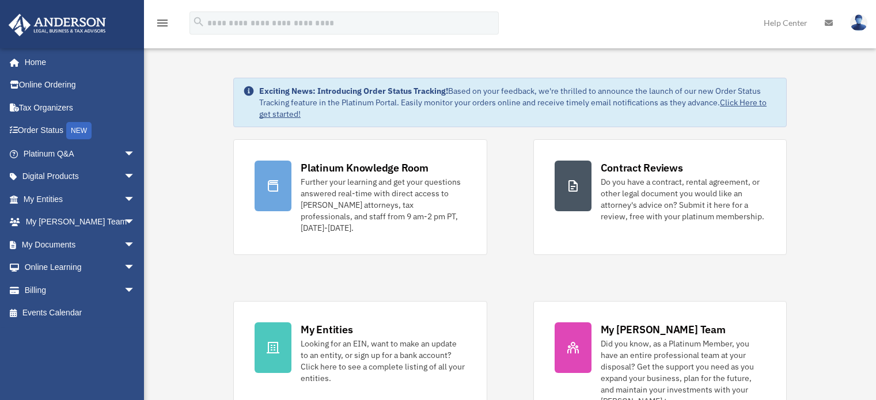  Describe the element at coordinates (383, 361) in the screenshot. I see `div: Looking for an EIN, want to make an update to an entity, or sign up for a bank account? Click her...` at that location.